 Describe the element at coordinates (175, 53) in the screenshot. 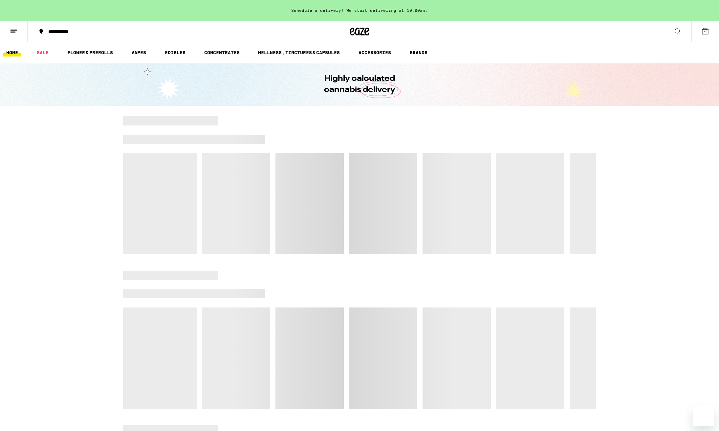

I see `a: EDIBLES` at that location.